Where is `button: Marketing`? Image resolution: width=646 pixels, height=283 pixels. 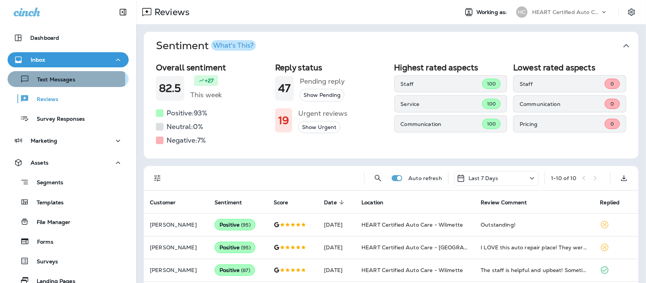
button: Marketing is located at coordinates (68, 141).